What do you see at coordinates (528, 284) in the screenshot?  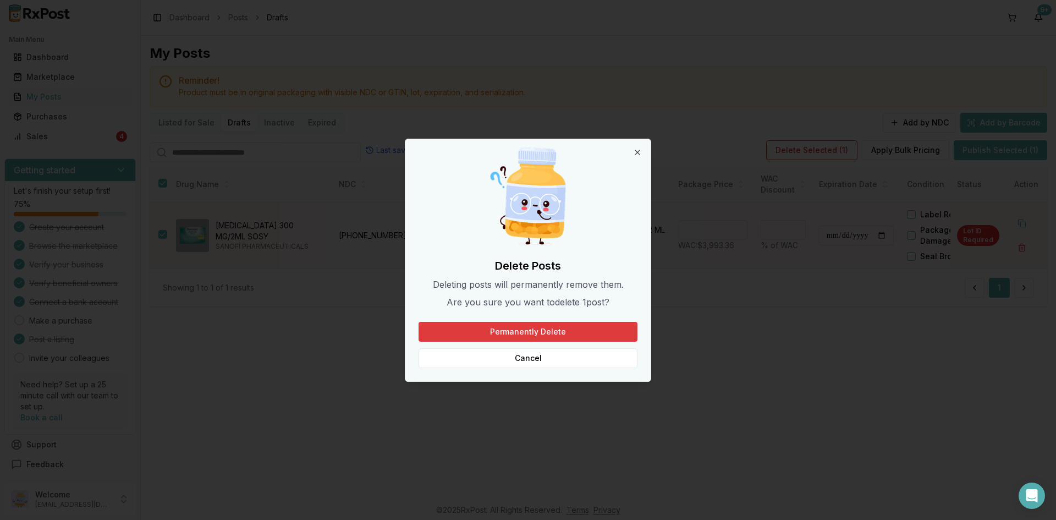 I see `p: Deleting posts will permanently remove them.` at bounding box center [528, 284].